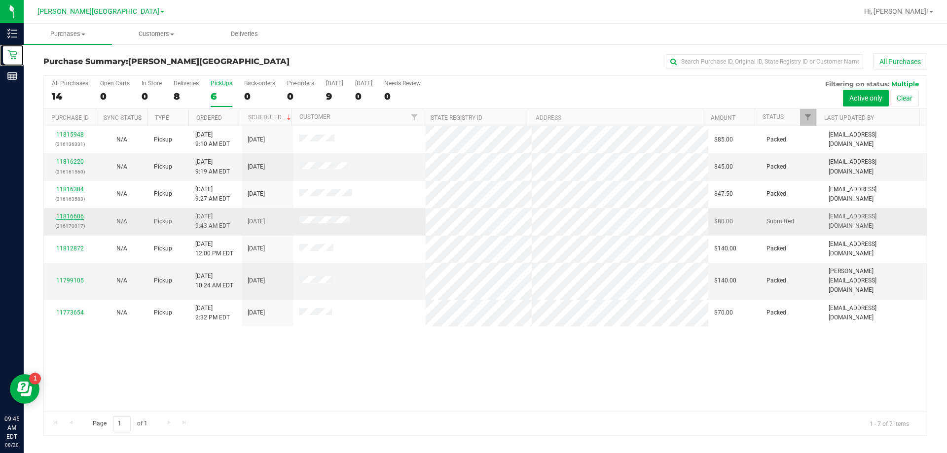 This screenshot has width=947, height=453. Describe the element at coordinates (857, 84) in the screenshot. I see `span: Filtering on status:` at that location.